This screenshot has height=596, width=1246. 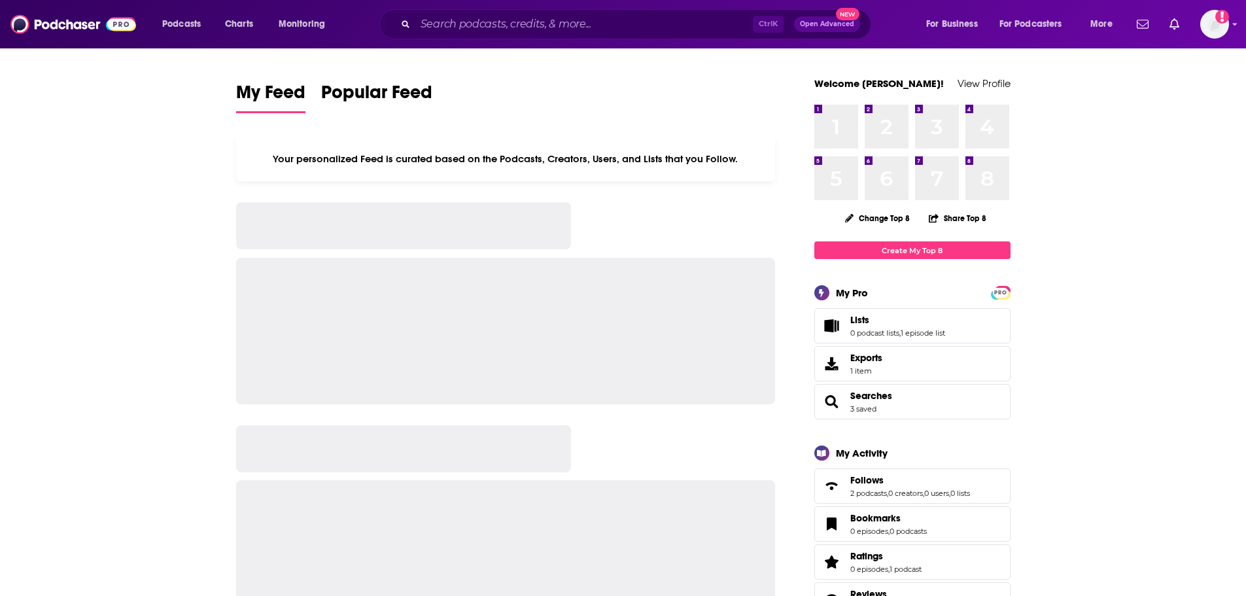 What do you see at coordinates (866, 371) in the screenshot?
I see `span: 1 item` at bounding box center [866, 371].